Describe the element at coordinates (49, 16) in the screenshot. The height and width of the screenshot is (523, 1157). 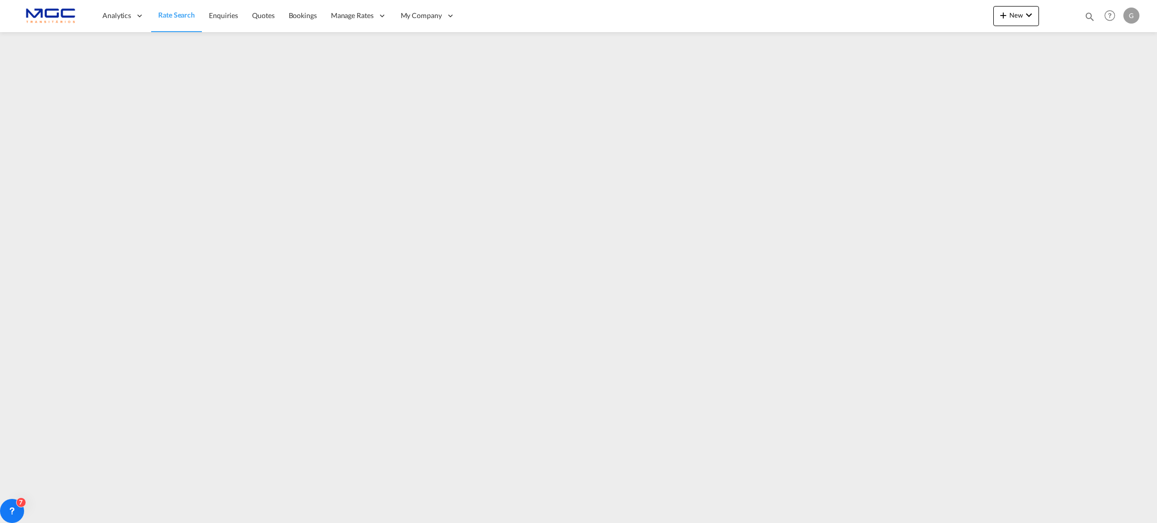
I see `img: 92835000d1c111ee8b33af35afdd26c7.png` at that location.